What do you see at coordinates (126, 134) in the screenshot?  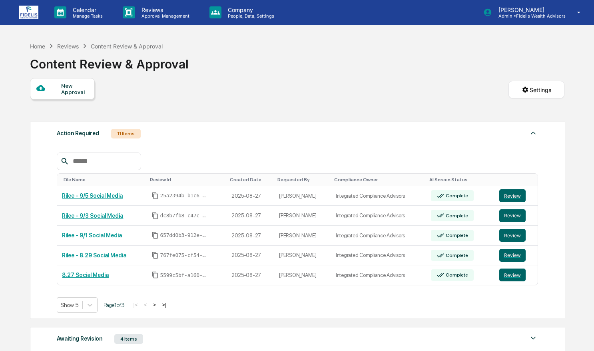 I see `div: 11 Items` at bounding box center [126, 134].